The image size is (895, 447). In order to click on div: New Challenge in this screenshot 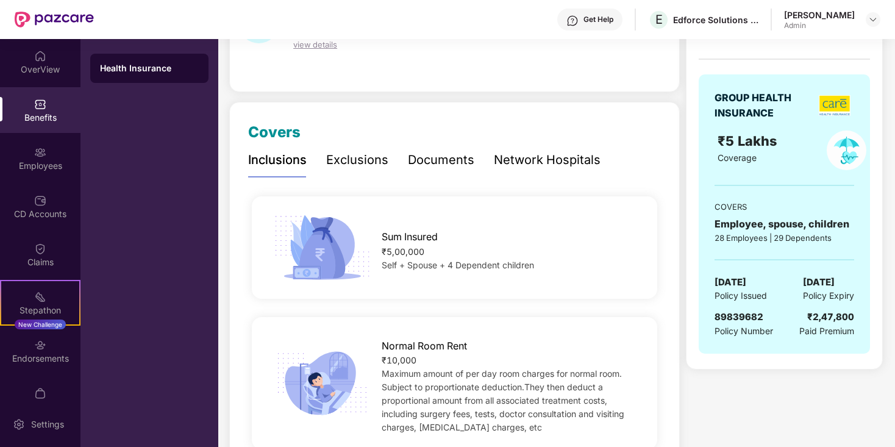, I will do `click(40, 324)`.